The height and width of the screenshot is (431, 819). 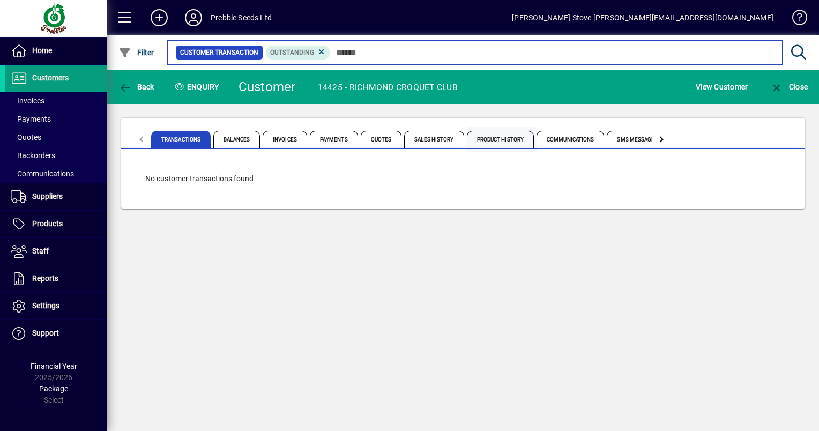 What do you see at coordinates (136, 53) in the screenshot?
I see `button: Filter` at bounding box center [136, 53].